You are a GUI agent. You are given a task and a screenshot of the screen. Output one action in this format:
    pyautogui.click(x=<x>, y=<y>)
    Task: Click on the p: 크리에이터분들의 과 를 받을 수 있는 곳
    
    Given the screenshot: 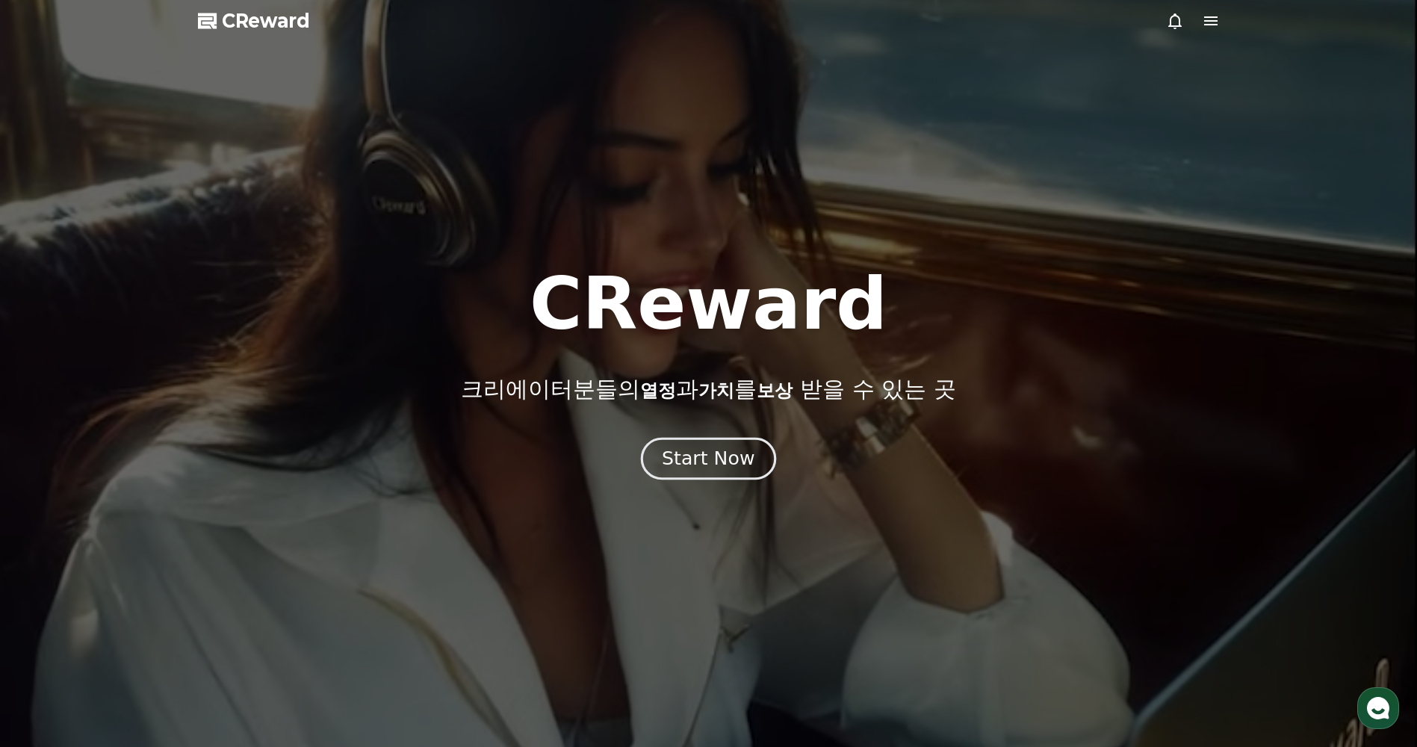 What is the action you would take?
    pyautogui.click(x=708, y=389)
    